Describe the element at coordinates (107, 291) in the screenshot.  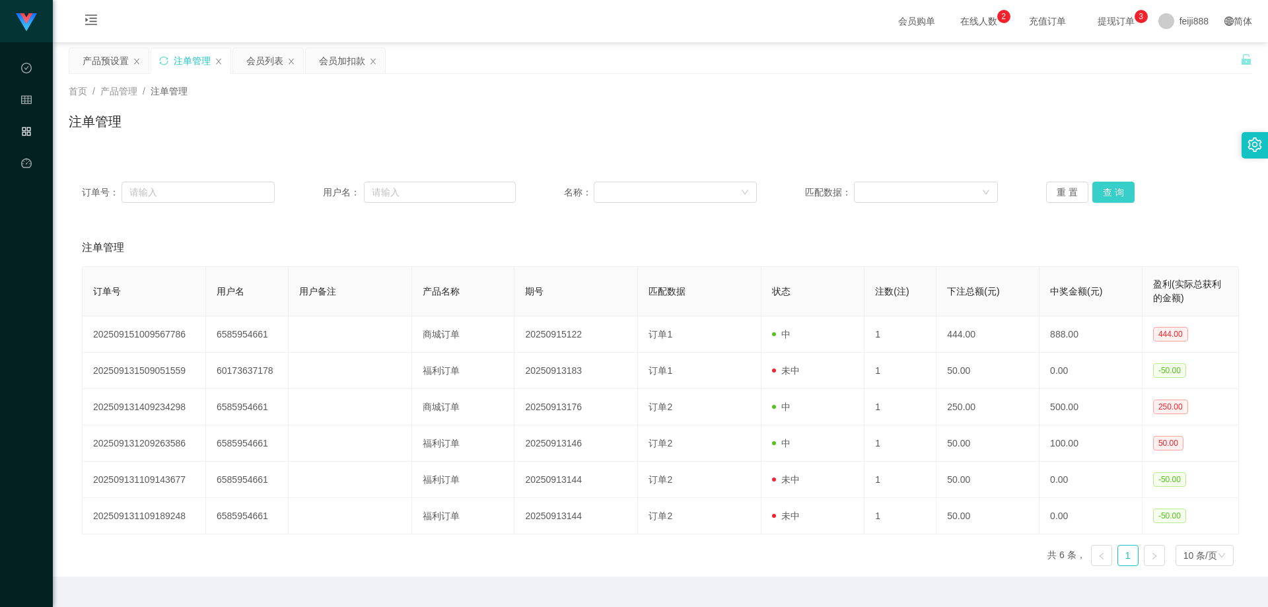
I see `span: 订单号` at that location.